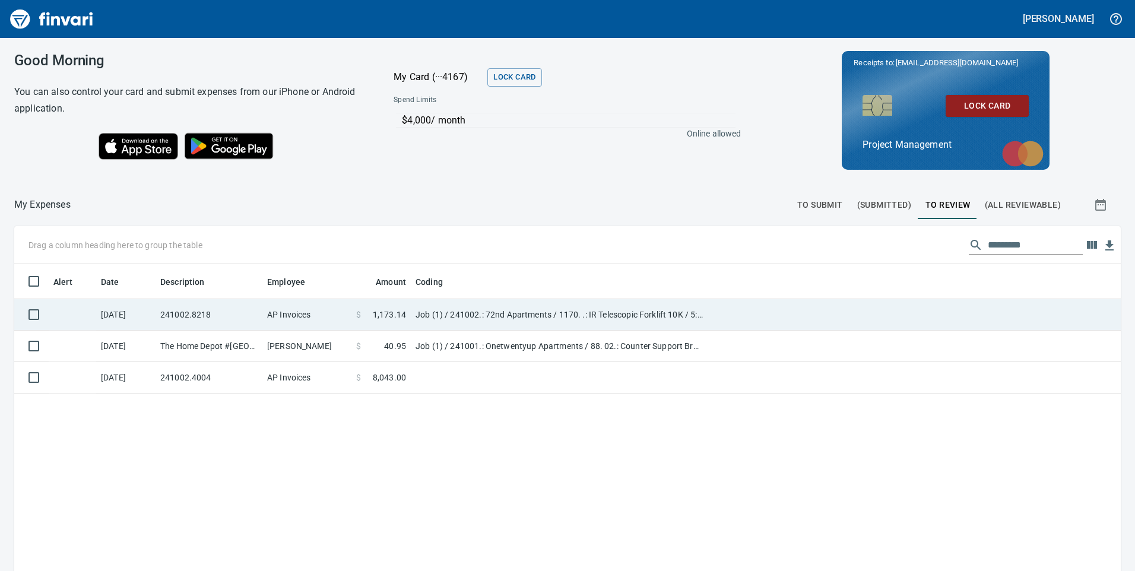 This screenshot has width=1135, height=571. What do you see at coordinates (209, 315) in the screenshot?
I see `td: 241002.8218` at bounding box center [209, 315].